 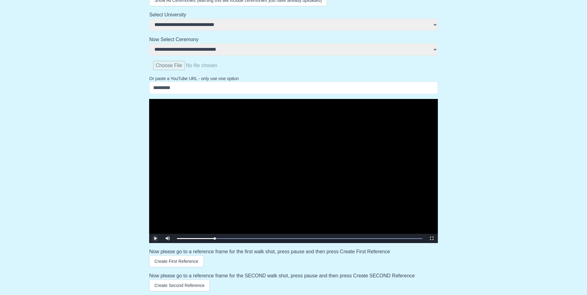 I want to click on button: Create First Reference, so click(x=176, y=261).